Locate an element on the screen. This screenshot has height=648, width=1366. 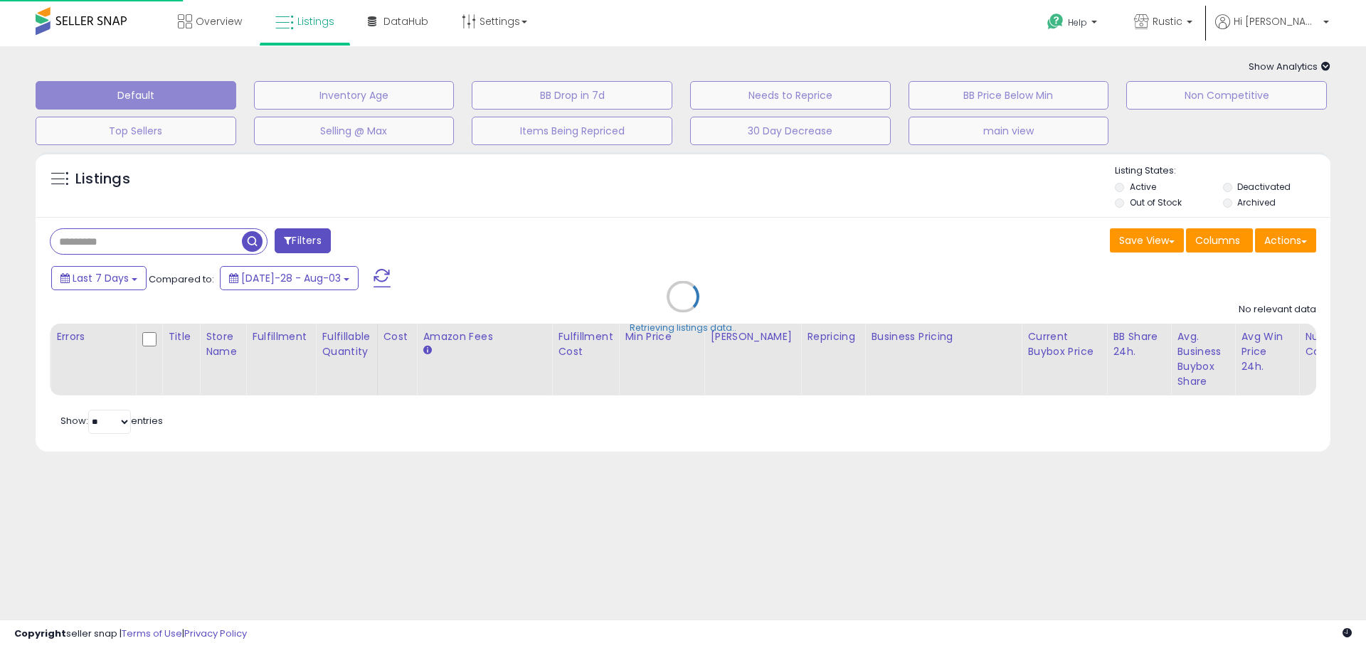
button: 30 Day Decrease is located at coordinates (791, 131).